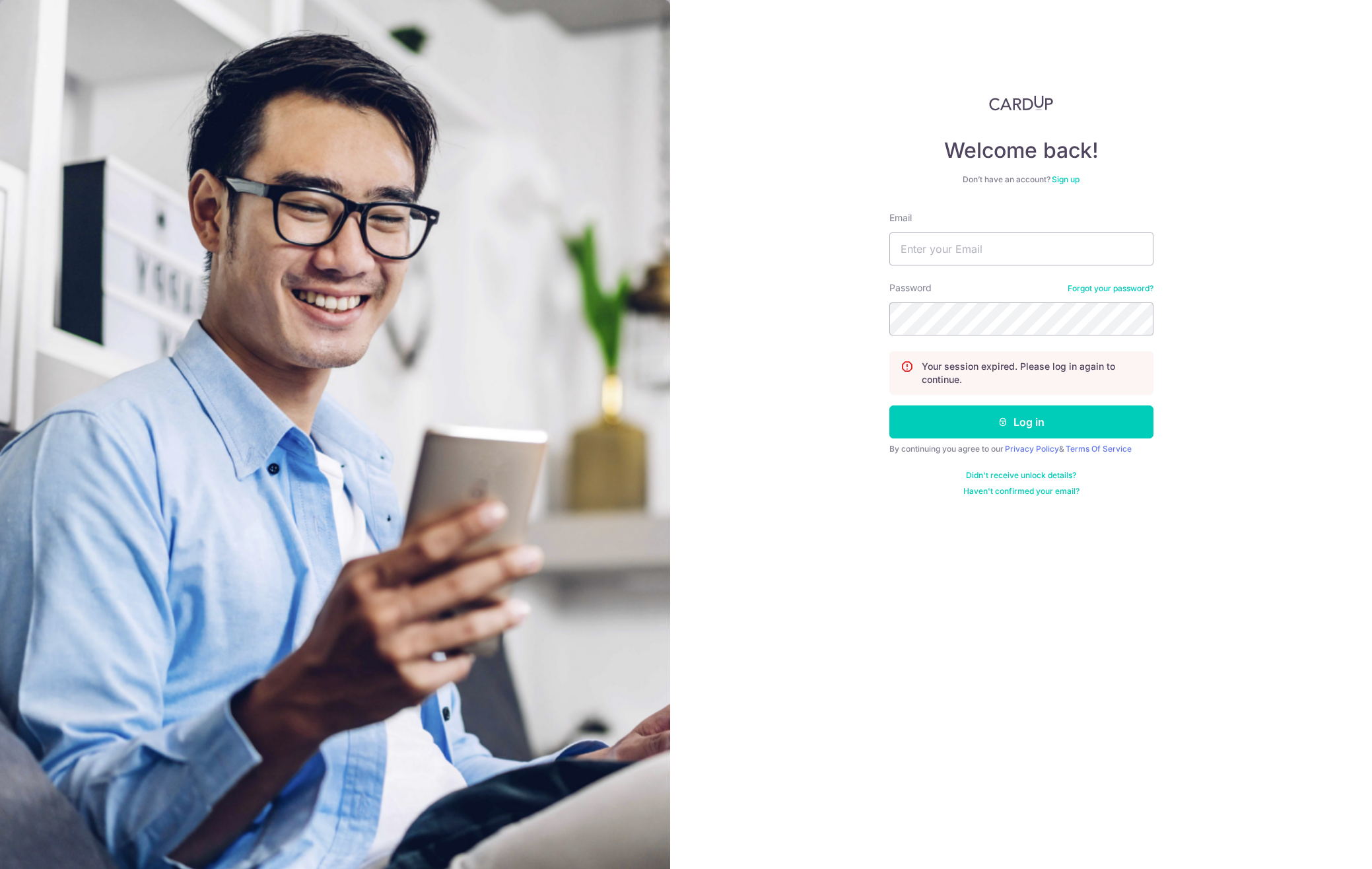 The height and width of the screenshot is (869, 1372). I want to click on label: Email, so click(900, 218).